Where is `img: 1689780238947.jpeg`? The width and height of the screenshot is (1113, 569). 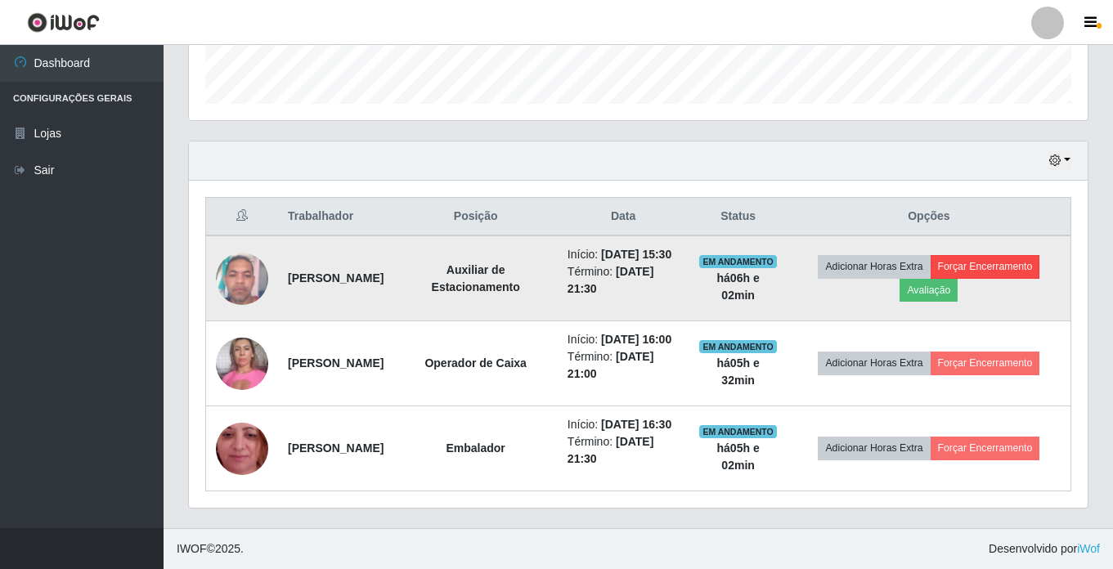
img: 1689780238947.jpeg is located at coordinates (242, 363).